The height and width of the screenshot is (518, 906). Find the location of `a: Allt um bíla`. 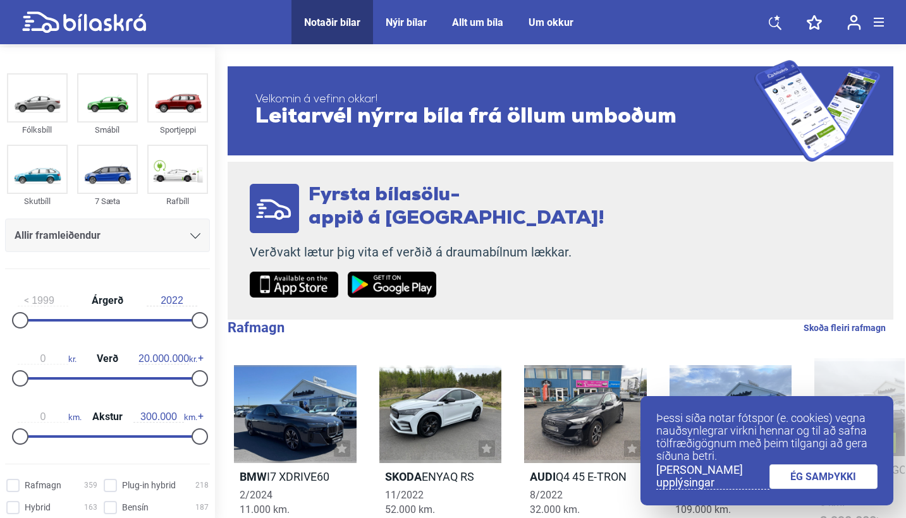

a: Allt um bíla is located at coordinates (477, 22).